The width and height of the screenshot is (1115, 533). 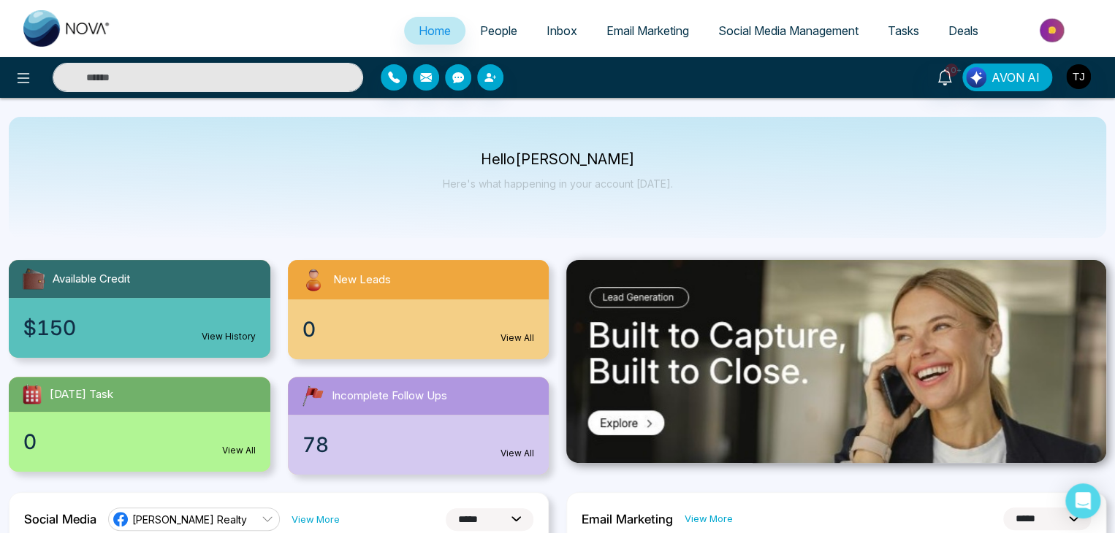 I want to click on span: 10+, so click(x=951, y=70).